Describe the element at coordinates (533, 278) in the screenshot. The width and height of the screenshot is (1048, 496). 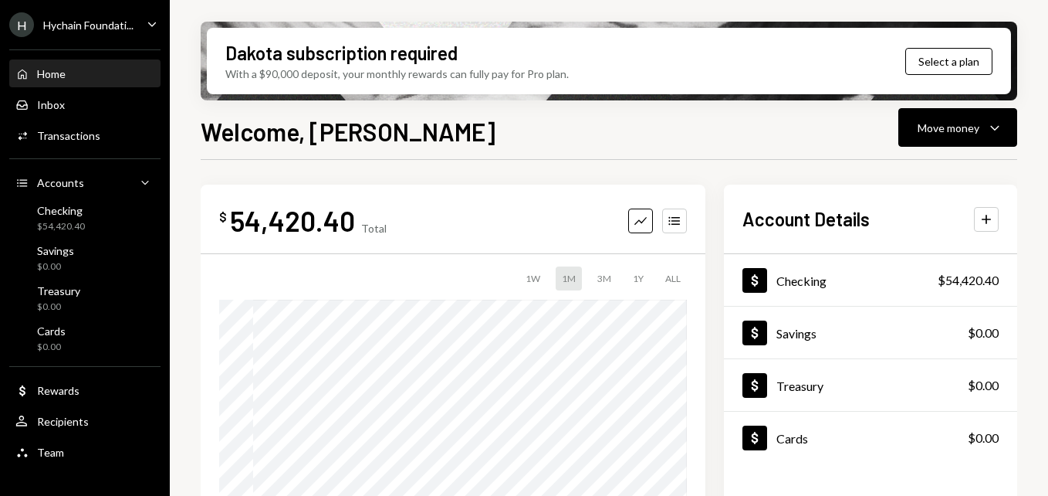
I see `div: 1W` at that location.